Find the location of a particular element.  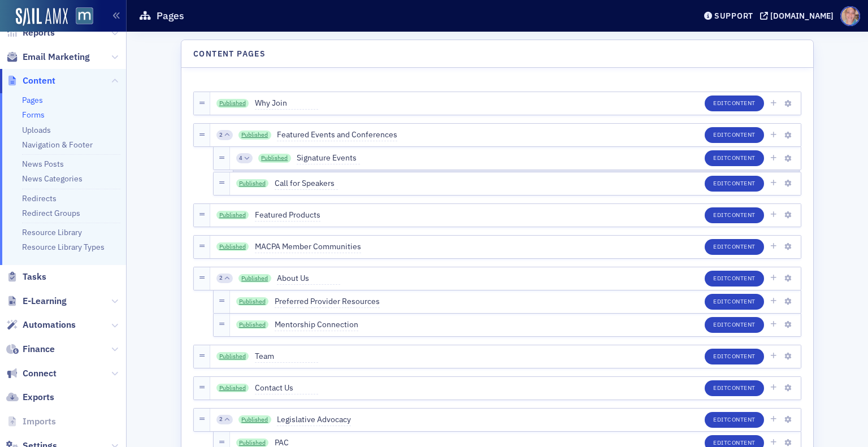

span: About Us is located at coordinates (309, 279).